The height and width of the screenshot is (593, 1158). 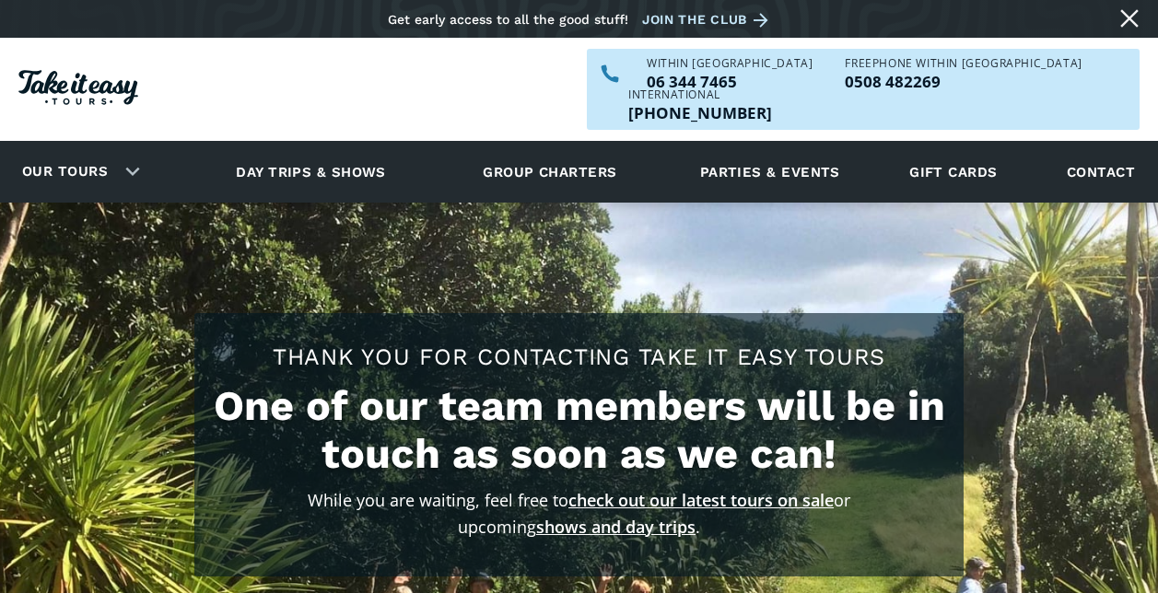 What do you see at coordinates (963, 81) in the screenshot?
I see `p: 0508 482269` at bounding box center [963, 81].